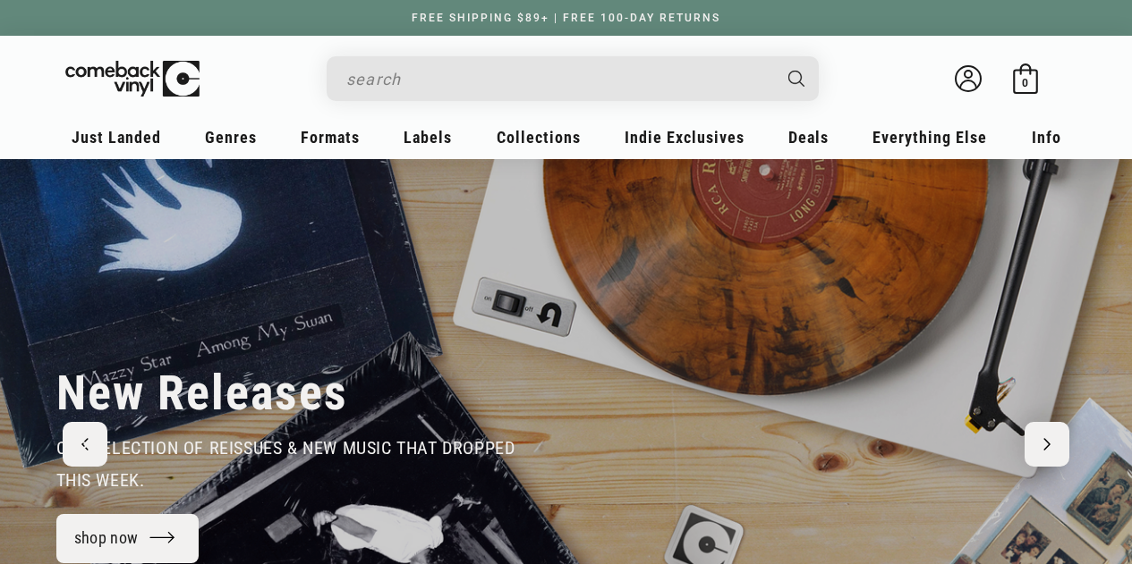 The image size is (1132, 564). What do you see at coordinates (565, 18) in the screenshot?
I see `a: FREE SHIPPING $89+ | FREE 100-DAY RETURNS` at bounding box center [565, 18].